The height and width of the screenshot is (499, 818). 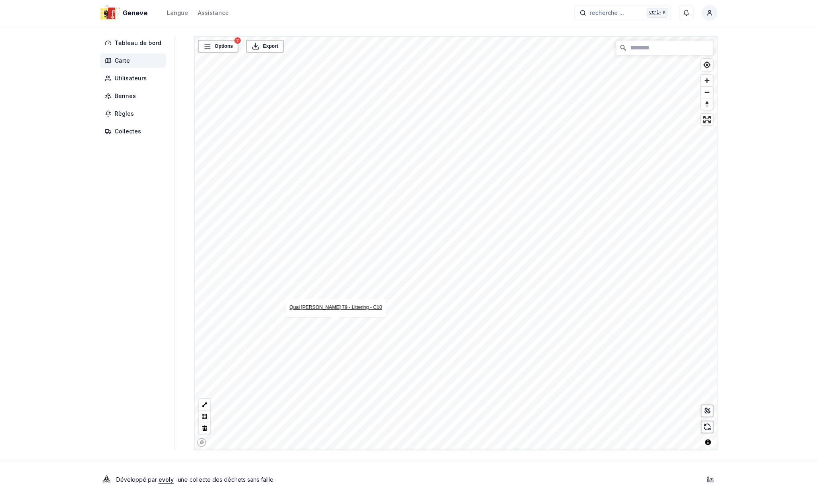 I want to click on canvas: Map, so click(x=458, y=244).